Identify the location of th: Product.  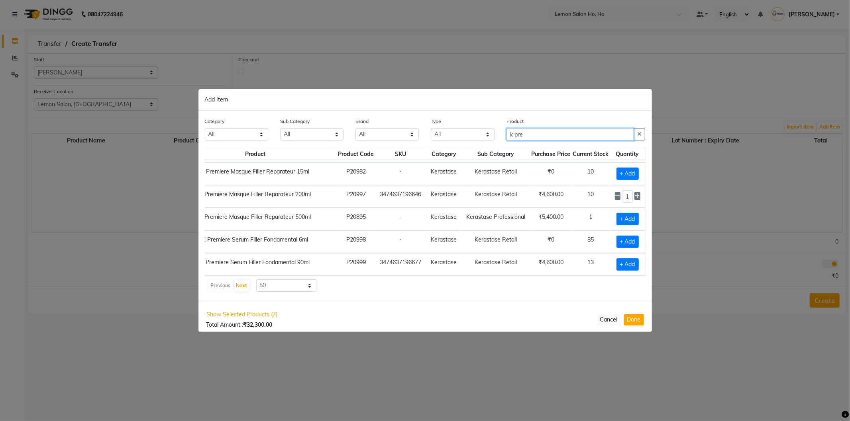
(255, 154).